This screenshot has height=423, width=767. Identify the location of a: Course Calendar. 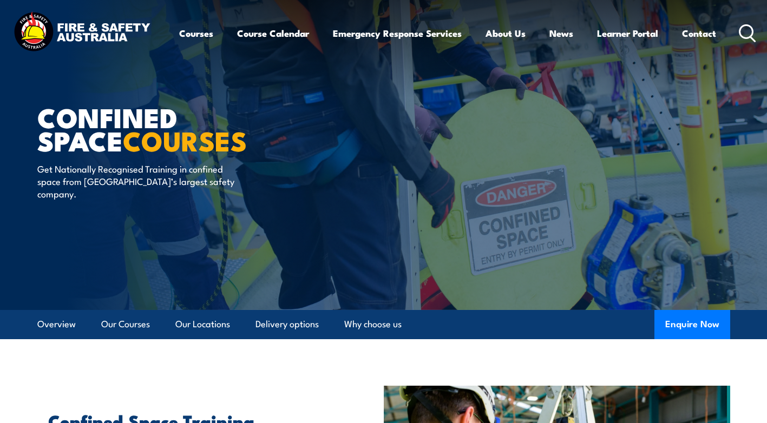
(273, 33).